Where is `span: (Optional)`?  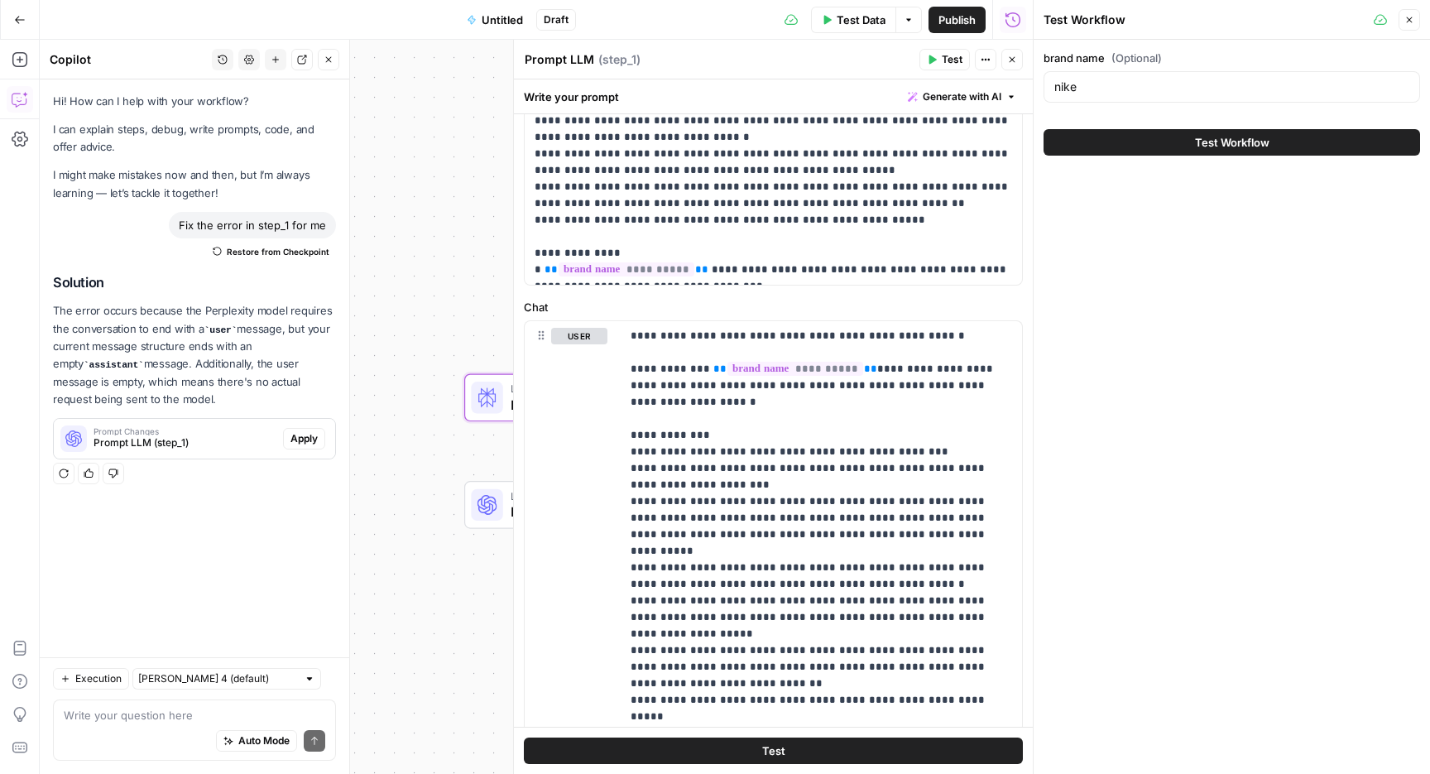
span: (Optional) is located at coordinates (1136, 58).